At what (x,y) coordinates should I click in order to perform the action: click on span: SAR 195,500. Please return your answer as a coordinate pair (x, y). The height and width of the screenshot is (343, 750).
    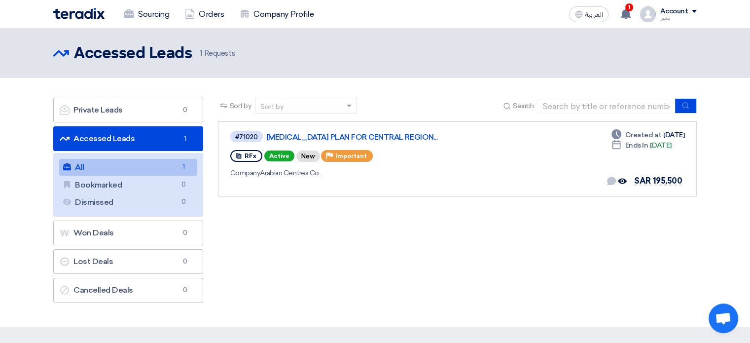
    Looking at the image, I should click on (658, 181).